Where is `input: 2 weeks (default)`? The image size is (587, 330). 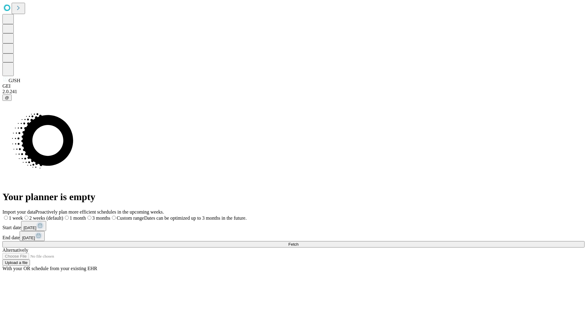 input: 2 weeks (default) is located at coordinates (26, 218).